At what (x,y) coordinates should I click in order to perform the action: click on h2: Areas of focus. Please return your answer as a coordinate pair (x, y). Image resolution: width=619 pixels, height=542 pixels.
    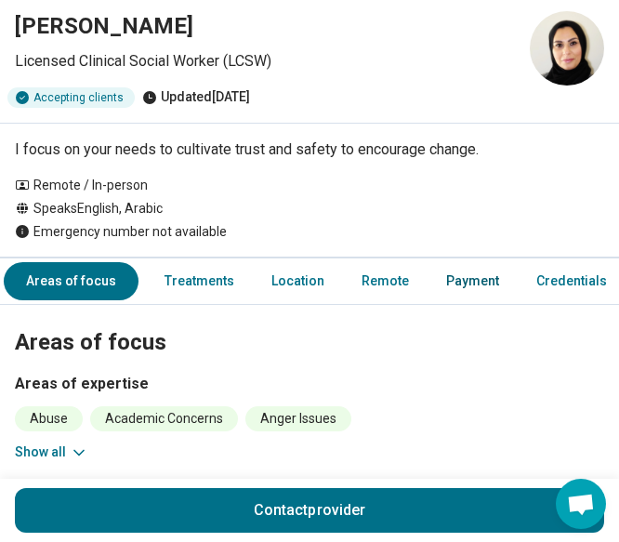
    Looking at the image, I should click on (310, 321).